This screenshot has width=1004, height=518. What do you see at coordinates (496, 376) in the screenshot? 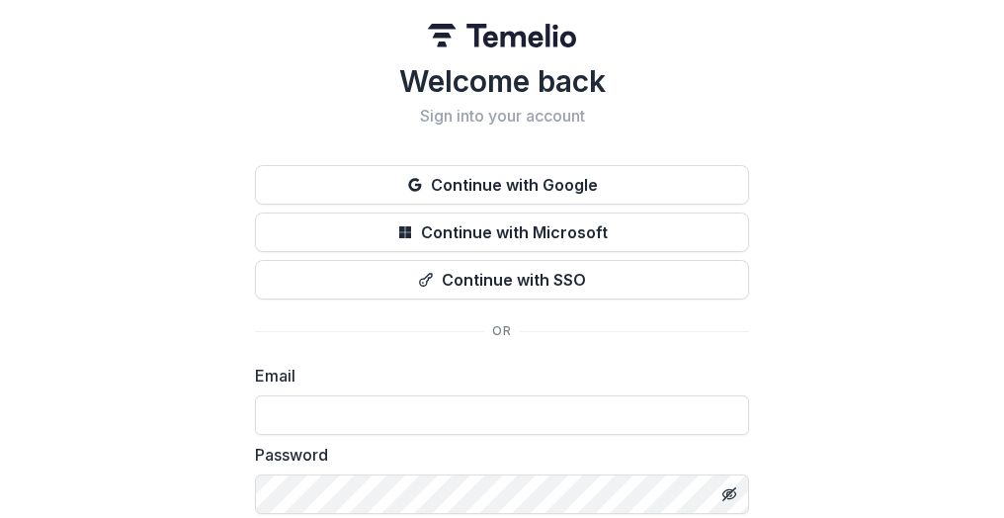
I see `label: Email` at bounding box center [496, 376].